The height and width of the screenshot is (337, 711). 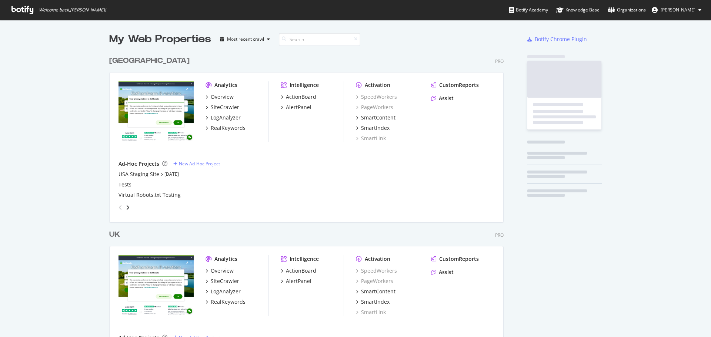 What do you see at coordinates (197, 164) in the screenshot?
I see `a: New Ad-Hoc Project` at bounding box center [197, 164].